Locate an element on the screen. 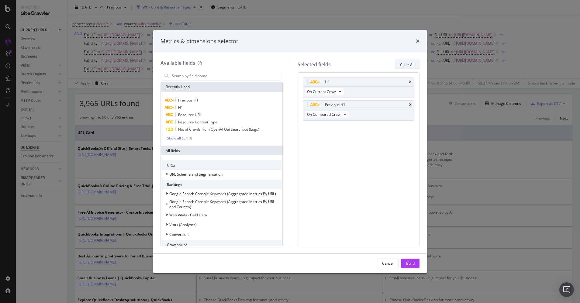 The image size is (580, 303). button: Build is located at coordinates (411, 264).